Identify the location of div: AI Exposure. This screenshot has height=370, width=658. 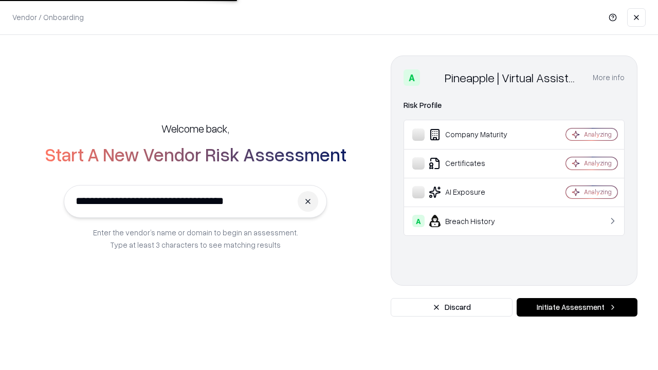
(474, 192).